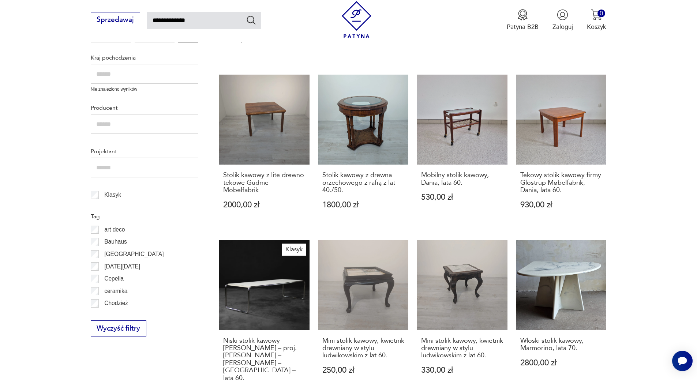 This screenshot has height=380, width=697. What do you see at coordinates (597, 20) in the screenshot?
I see `button: 0Koszyk` at bounding box center [597, 20].